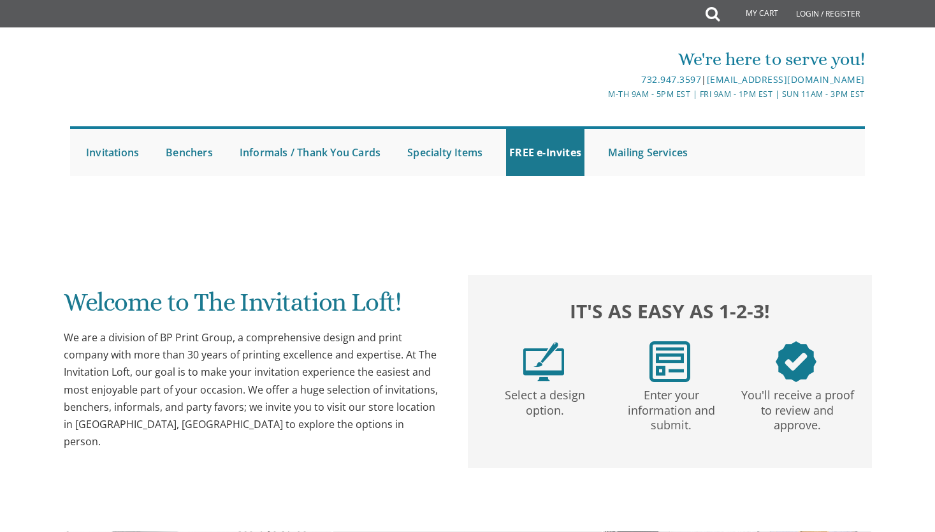 This screenshot has width=935, height=532. What do you see at coordinates (753, 14) in the screenshot?
I see `a: My Cart` at bounding box center [753, 14].